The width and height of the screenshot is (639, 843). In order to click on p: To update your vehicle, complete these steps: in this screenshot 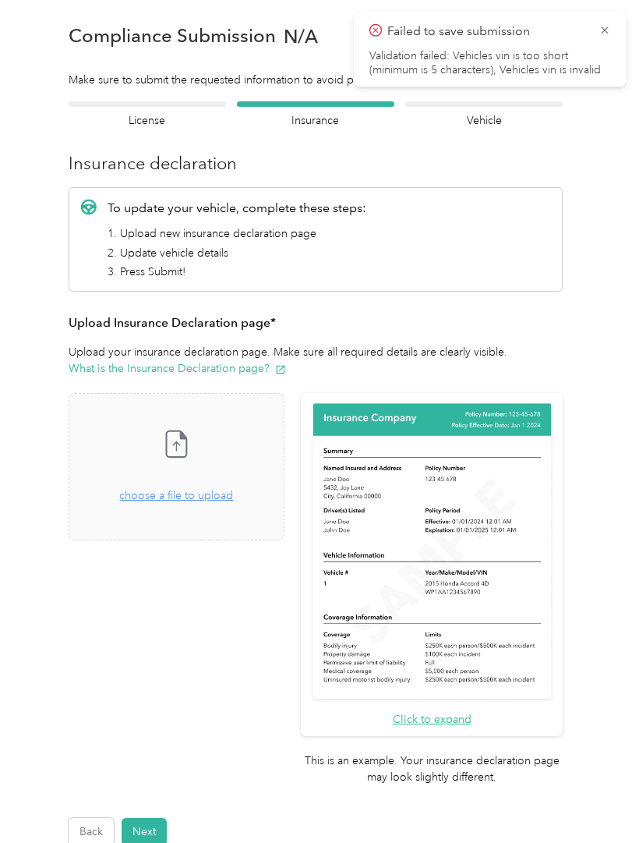, I will do `click(237, 208)`.